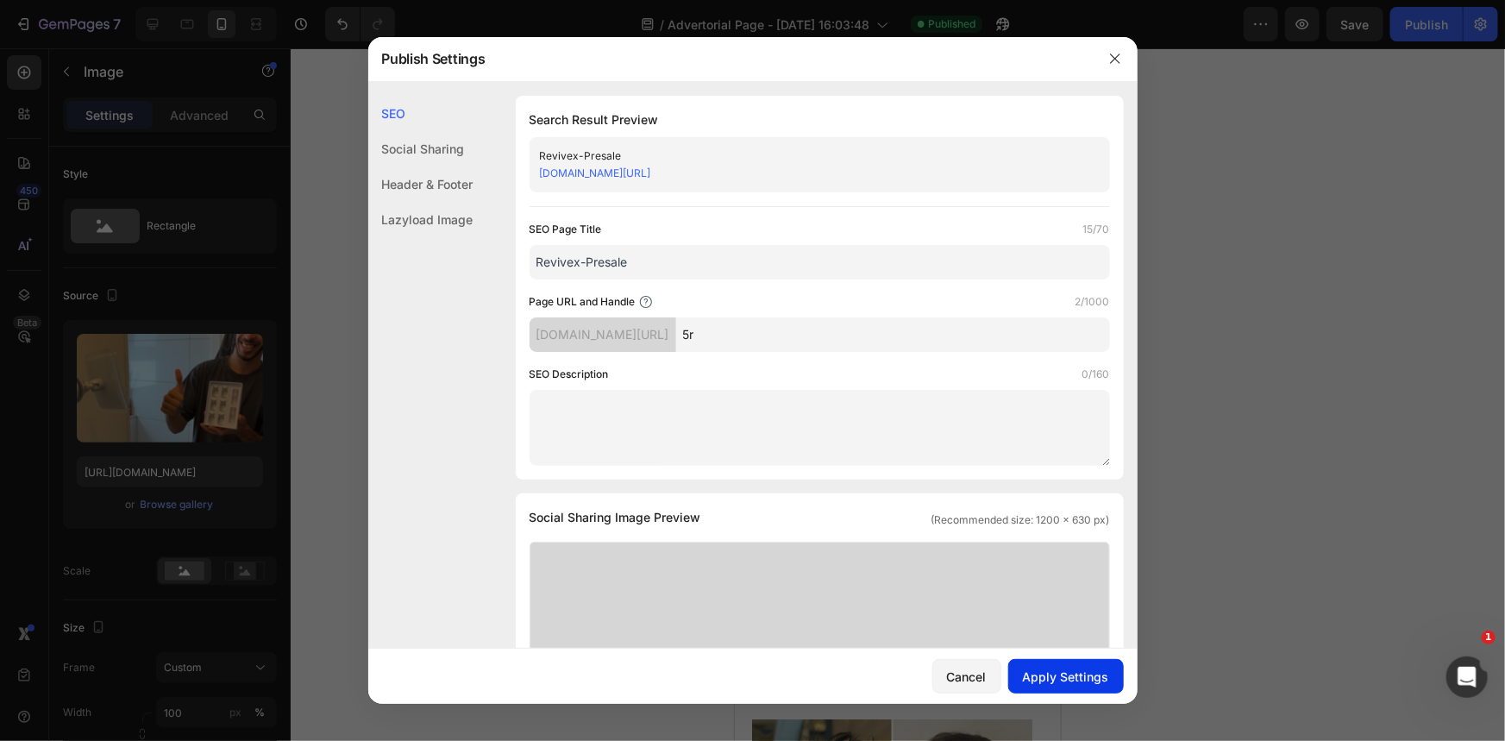 This screenshot has height=741, width=1505. I want to click on input: Title, so click(819, 262).